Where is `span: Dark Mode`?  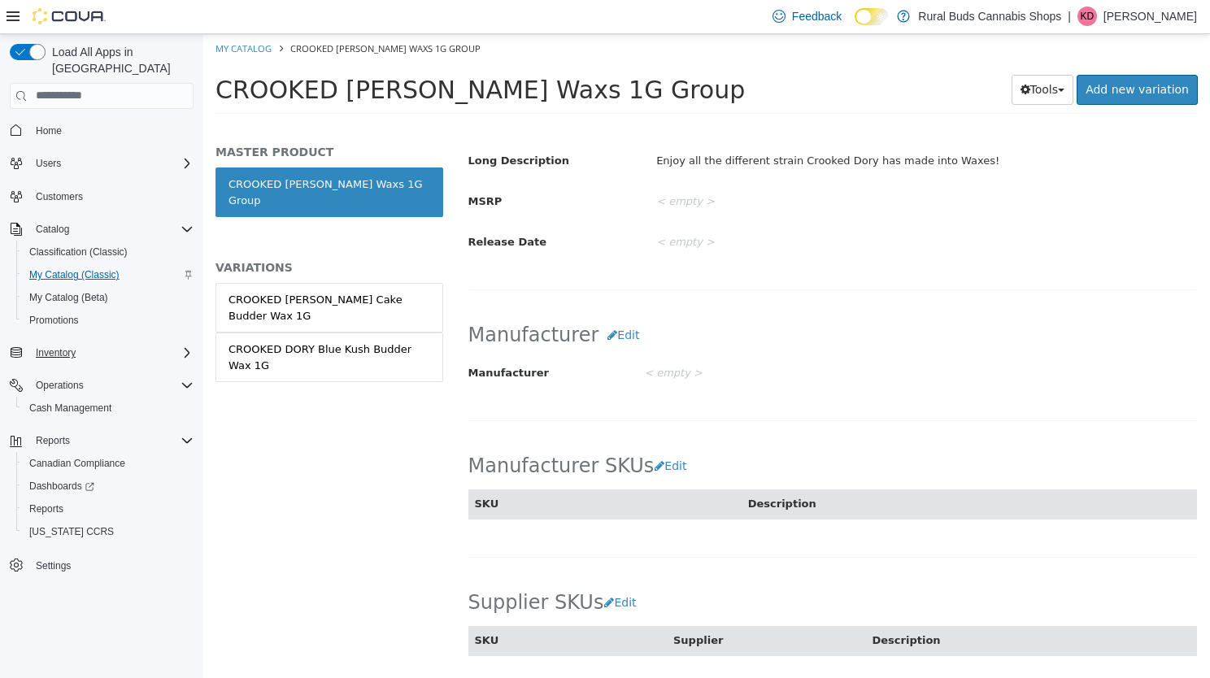 span: Dark Mode is located at coordinates (855, 25).